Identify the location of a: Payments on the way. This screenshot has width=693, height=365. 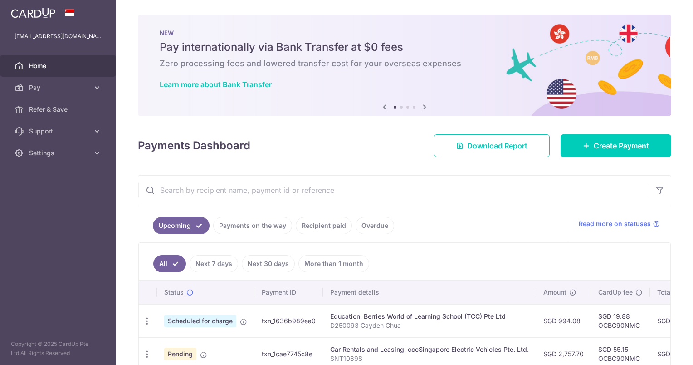
(253, 225).